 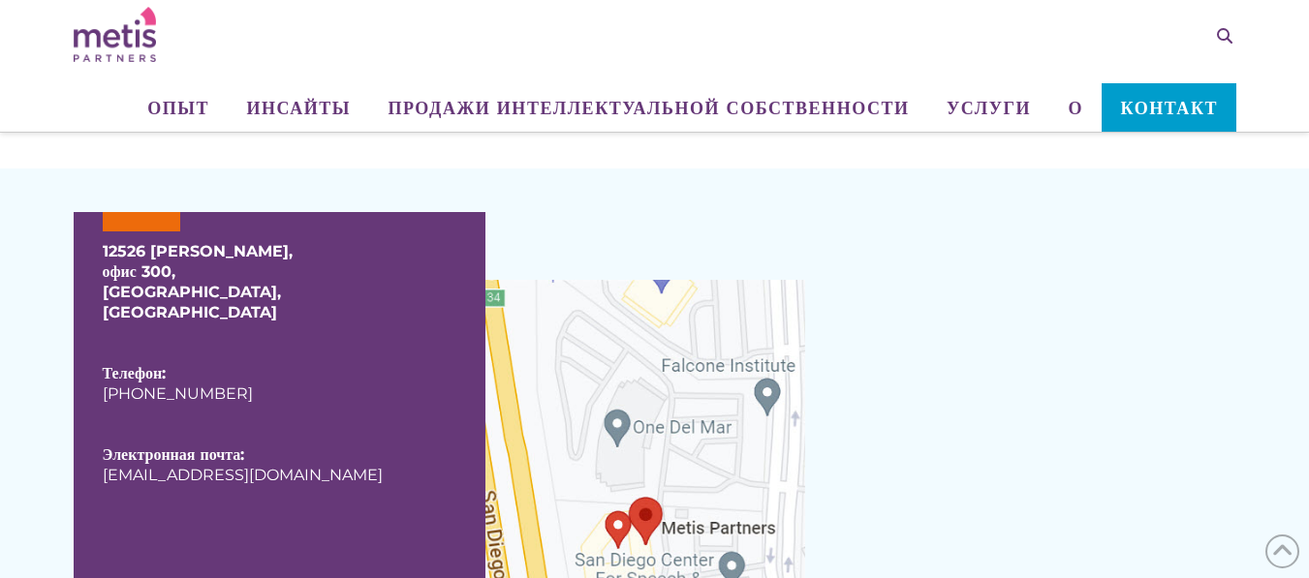 What do you see at coordinates (1169, 109) in the screenshot?
I see `font: Контакт` at bounding box center [1169, 109].